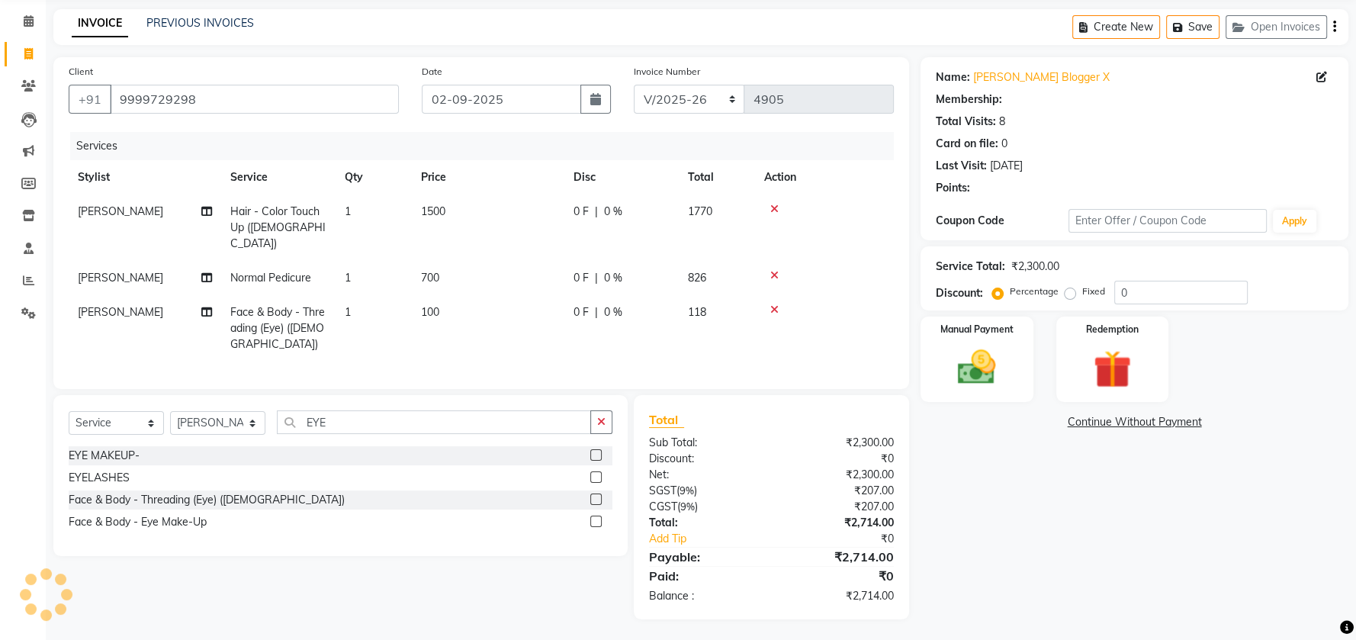  Describe the element at coordinates (705, 596) in the screenshot. I see `div: Balance :` at that location.